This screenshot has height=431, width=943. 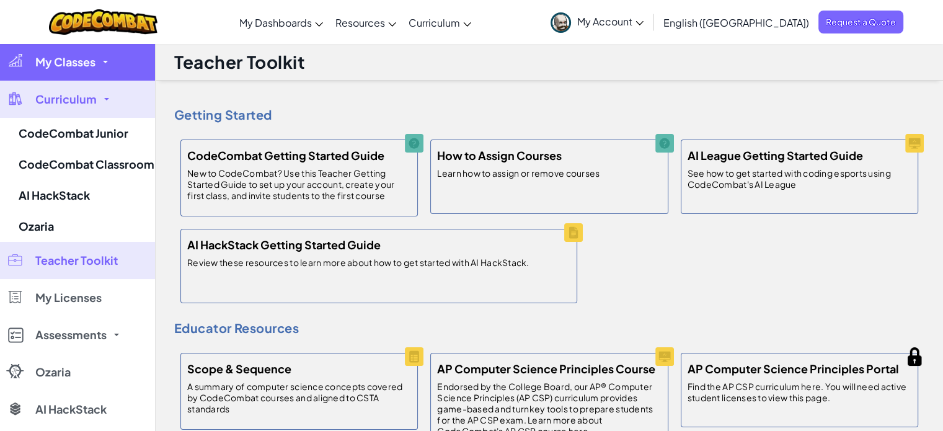 I want to click on a: AI HackStack Getting Started Guide Review these resources to learn more about how to get started ..., so click(x=379, y=266).